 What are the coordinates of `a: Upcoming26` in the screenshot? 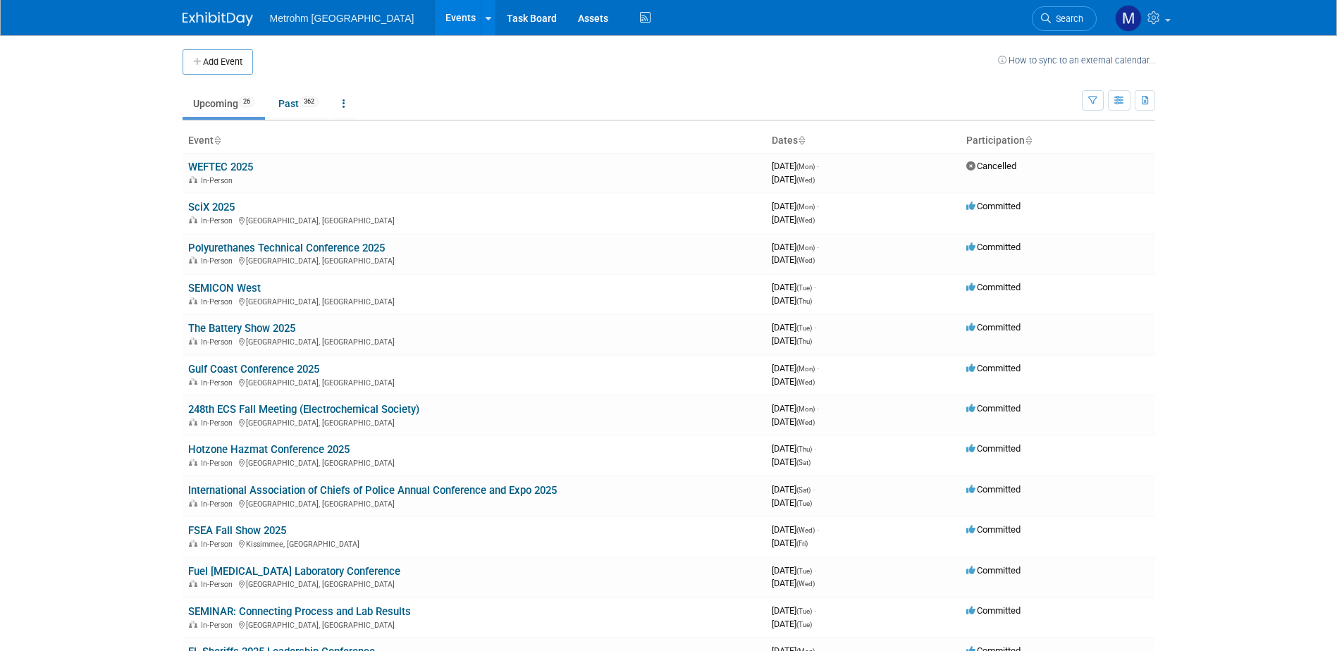 It's located at (223, 104).